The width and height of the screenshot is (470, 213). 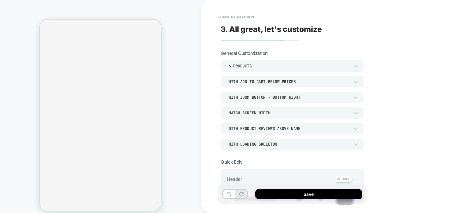 I want to click on div: 6 Products, so click(x=289, y=66).